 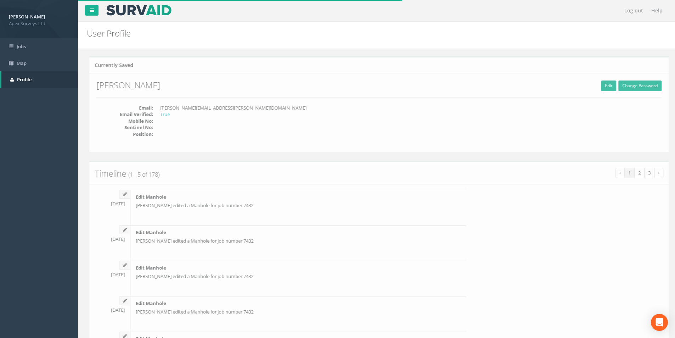 I want to click on dt: Email Verified:, so click(x=122, y=114).